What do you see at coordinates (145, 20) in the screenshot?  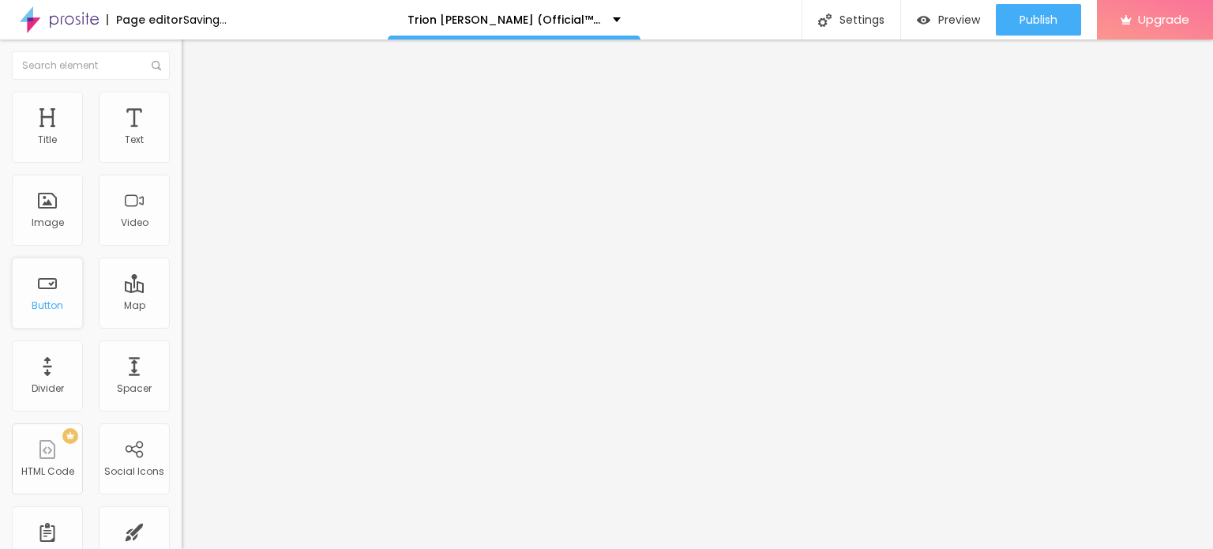 I see `div: Page editor` at bounding box center [145, 20].